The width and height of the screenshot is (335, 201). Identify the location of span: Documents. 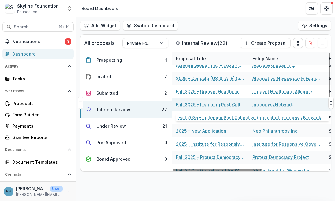
(35, 150).